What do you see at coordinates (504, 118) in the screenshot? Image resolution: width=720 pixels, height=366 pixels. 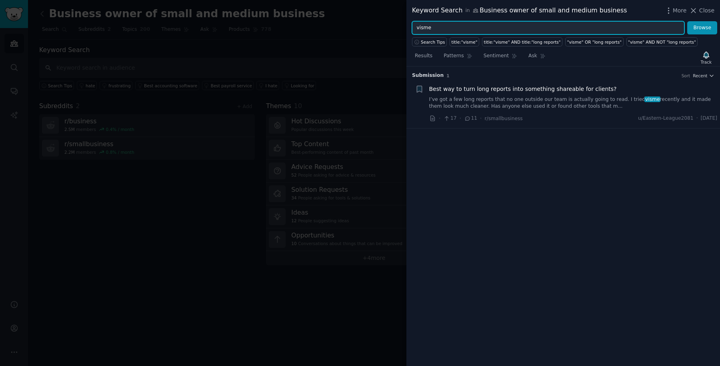 I see `span: r/smallbusiness` at bounding box center [504, 118].